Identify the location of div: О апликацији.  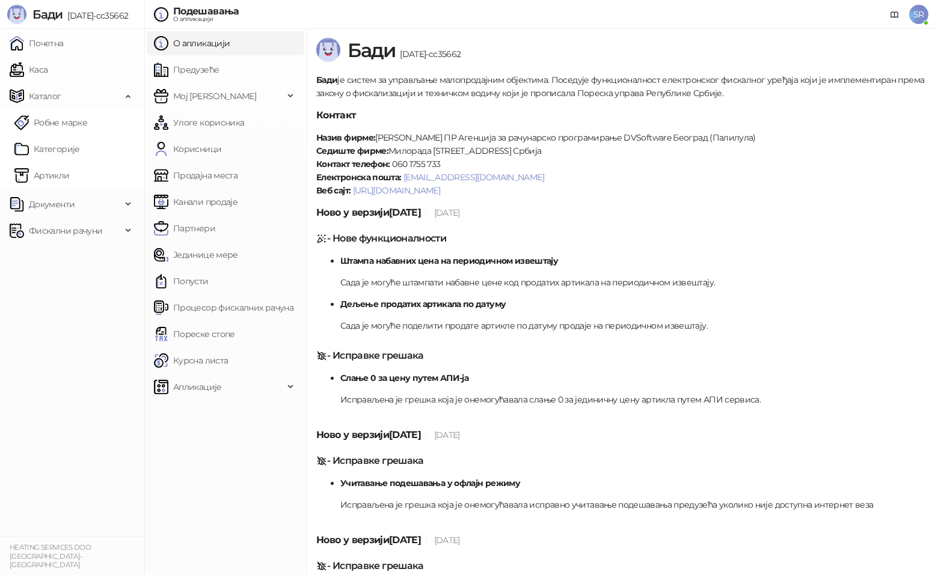
(206, 19).